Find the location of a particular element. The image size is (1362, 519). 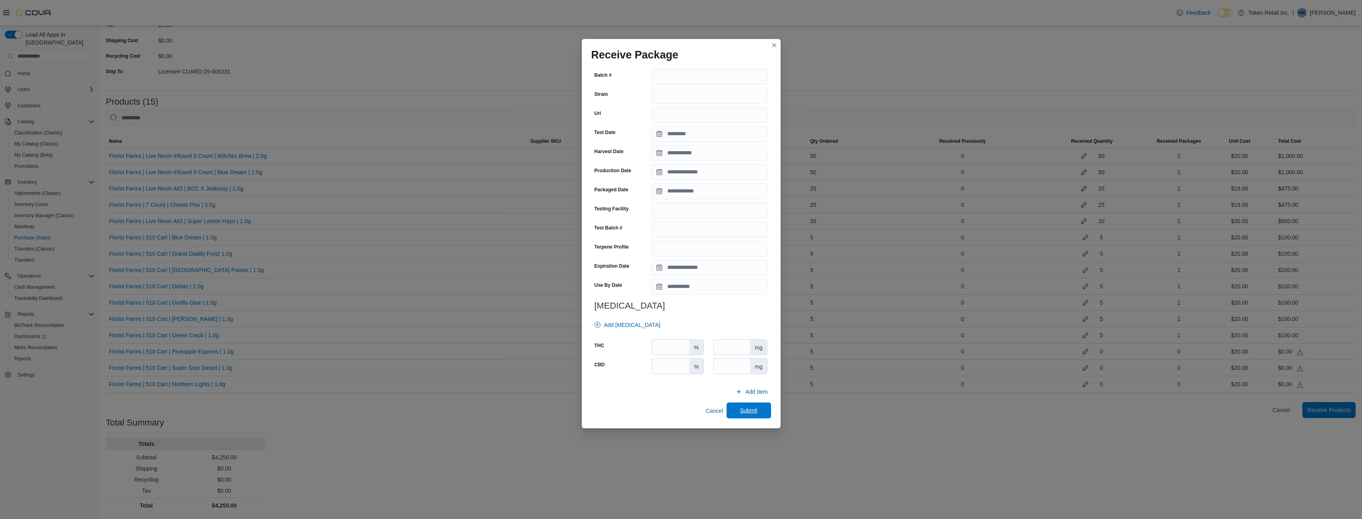

label: Test Batch # is located at coordinates (608, 228).